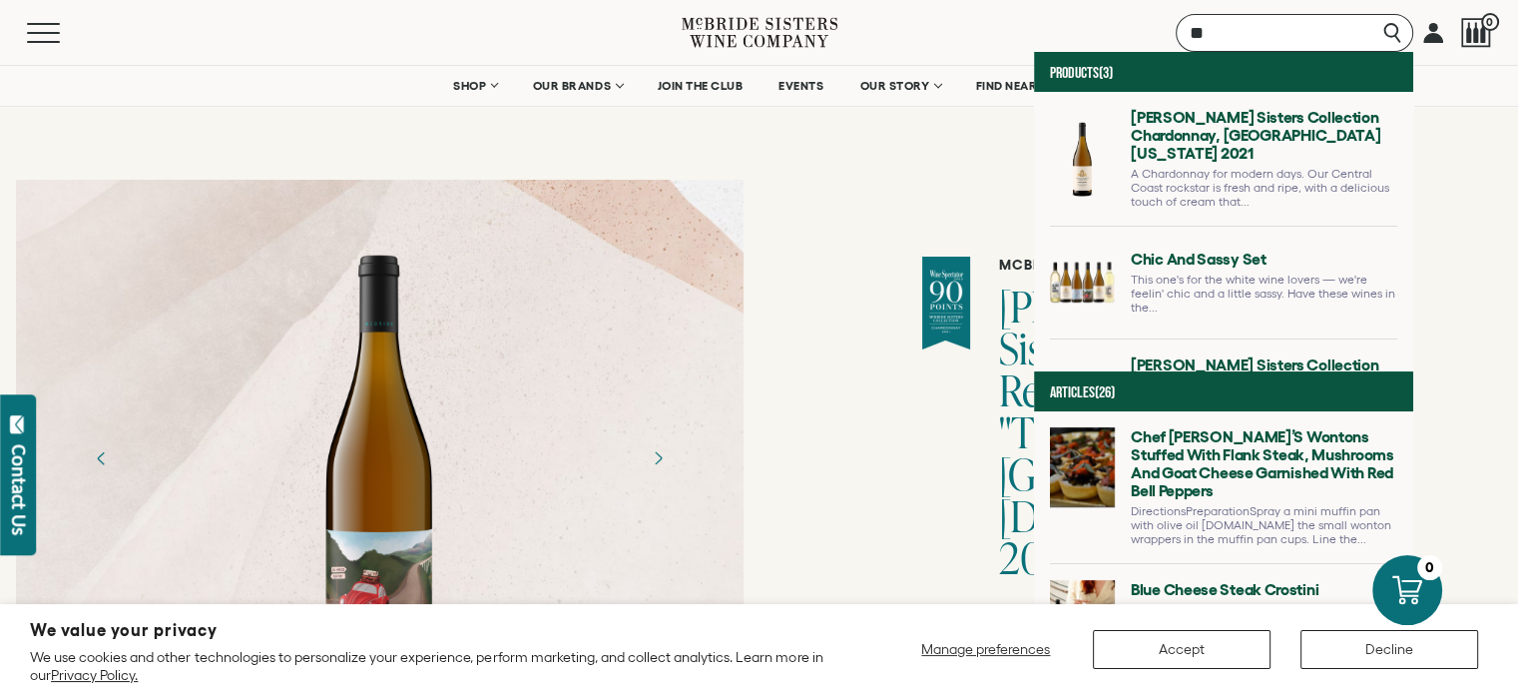  Describe the element at coordinates (19, 489) in the screenshot. I see `div: Contact Us` at that location.